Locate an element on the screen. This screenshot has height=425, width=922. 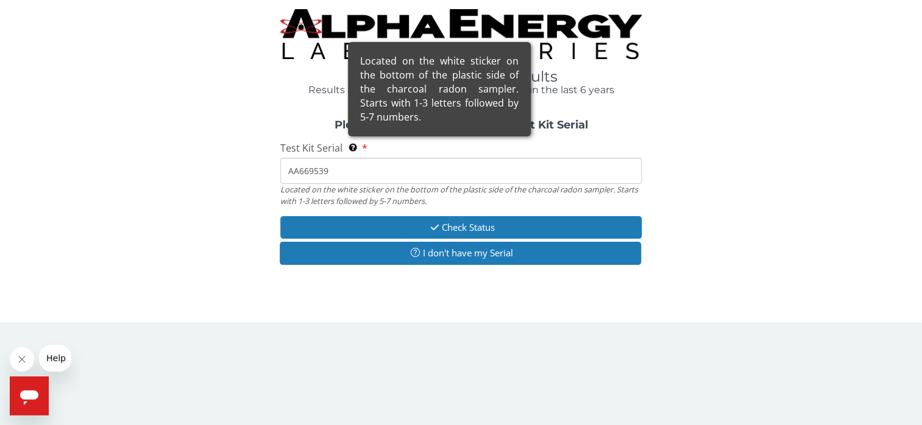
span: Test Kit Serial is located at coordinates (311, 148).